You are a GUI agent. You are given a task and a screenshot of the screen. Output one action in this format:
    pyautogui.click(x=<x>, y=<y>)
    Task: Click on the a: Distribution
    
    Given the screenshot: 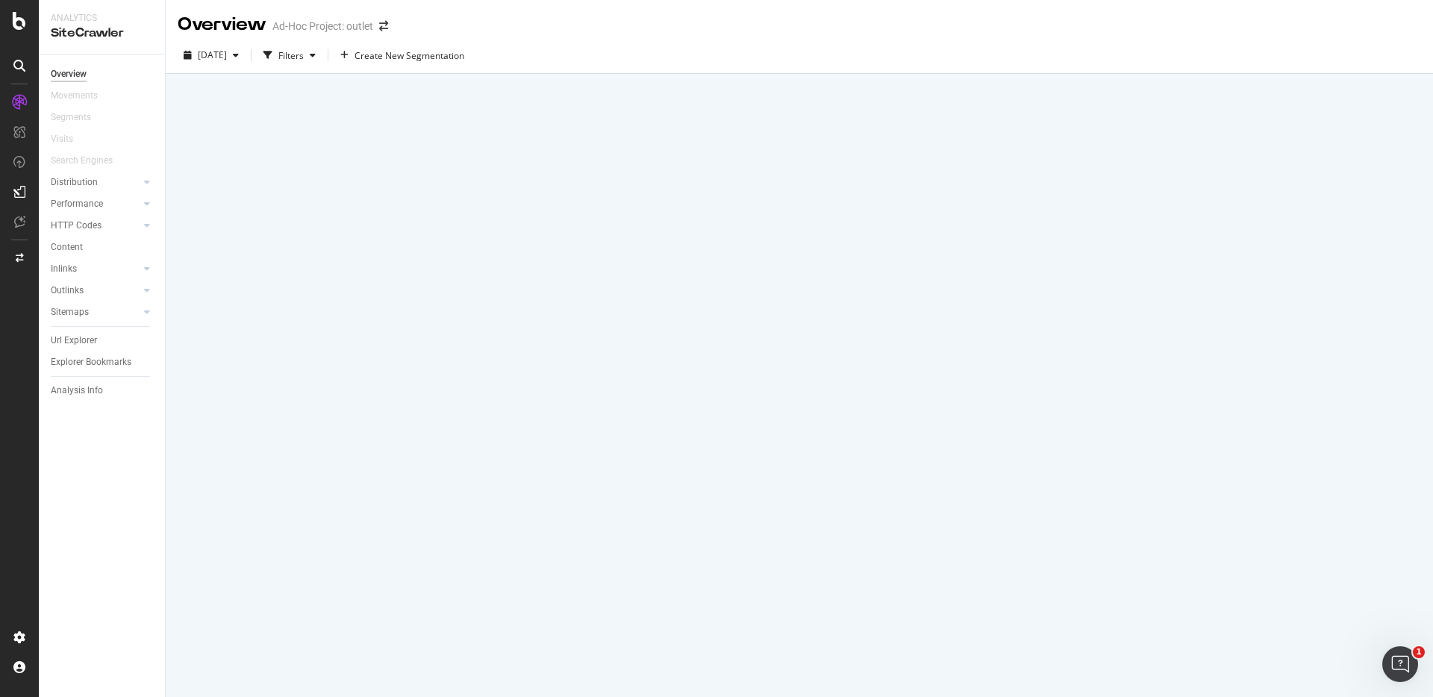 What is the action you would take?
    pyautogui.click(x=95, y=182)
    